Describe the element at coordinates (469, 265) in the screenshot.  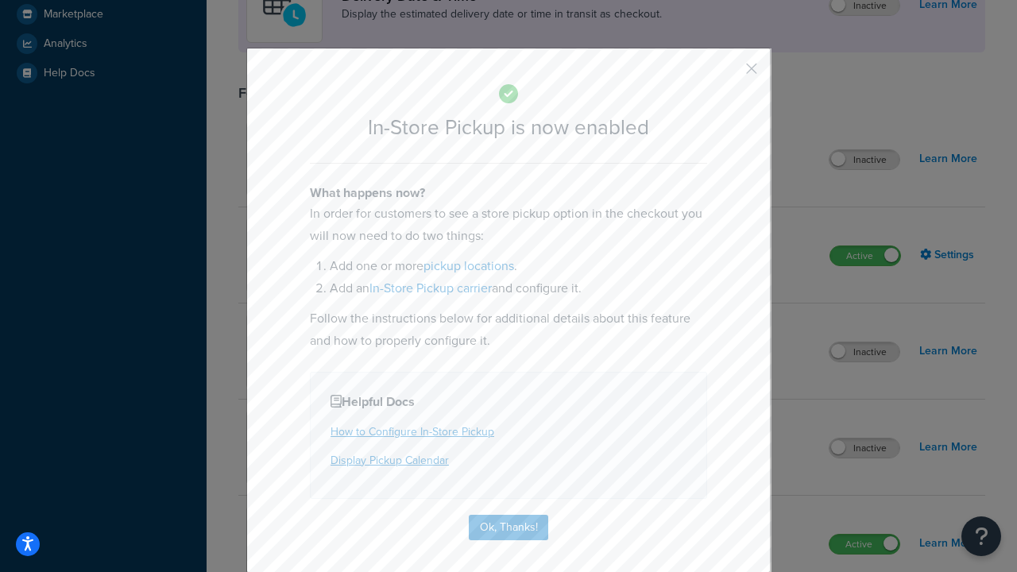
I see `a: pickup locations` at that location.